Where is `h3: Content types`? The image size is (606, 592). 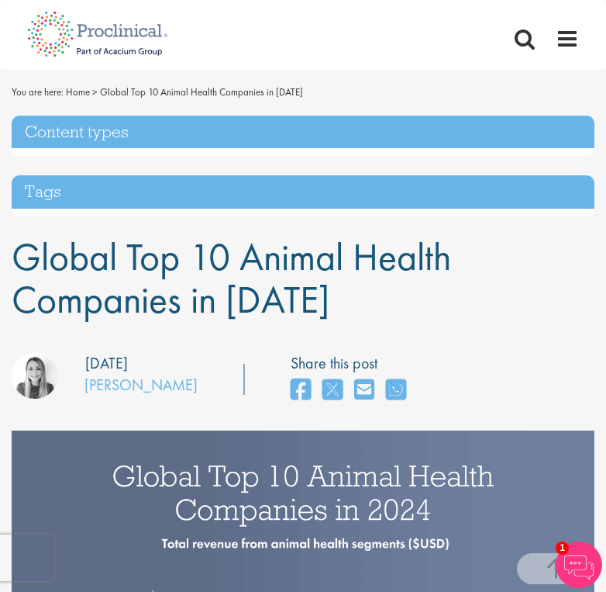
h3: Content types is located at coordinates (303, 132).